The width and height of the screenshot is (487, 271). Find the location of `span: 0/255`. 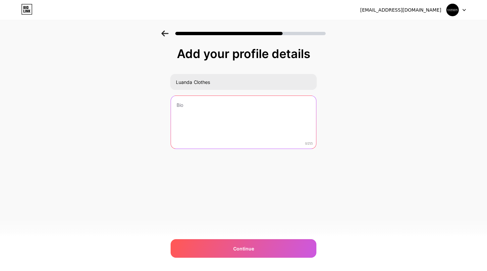

span: 0/255 is located at coordinates (309, 144).